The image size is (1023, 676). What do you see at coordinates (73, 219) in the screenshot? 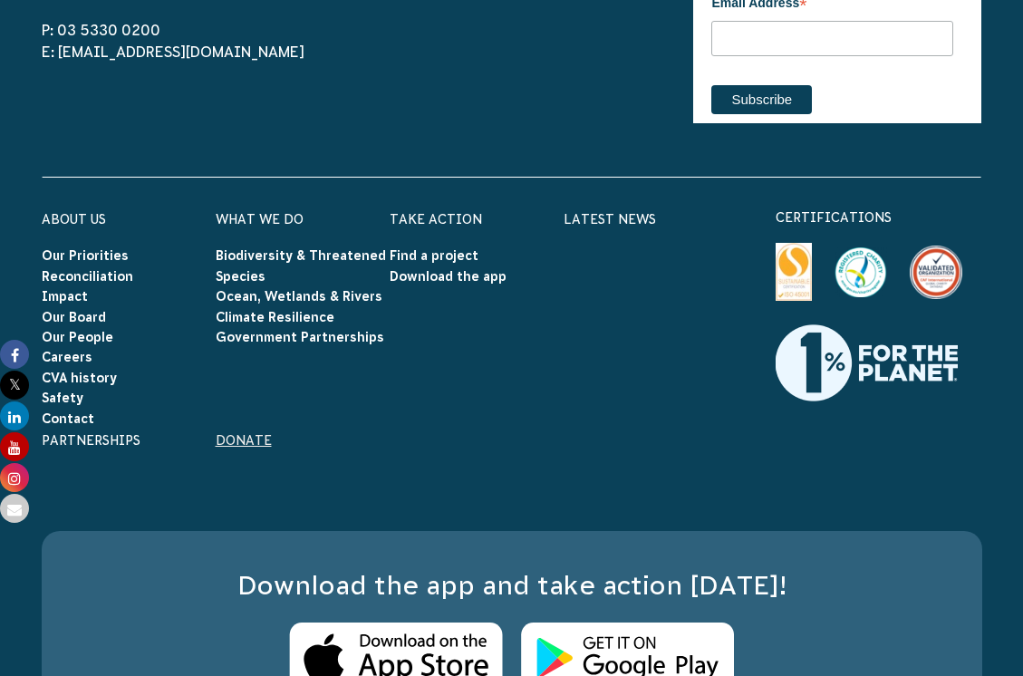
I see `a: About Us` at bounding box center [73, 219].